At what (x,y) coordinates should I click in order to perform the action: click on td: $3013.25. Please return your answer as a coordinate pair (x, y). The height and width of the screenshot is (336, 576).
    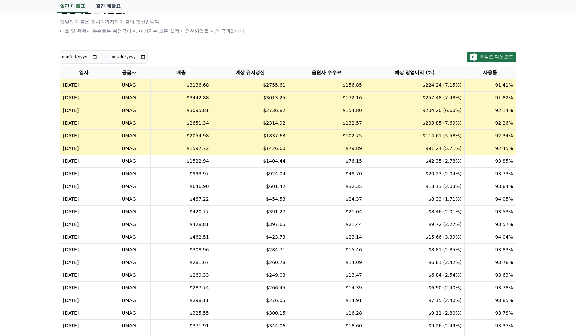
    Looking at the image, I should click on (250, 98).